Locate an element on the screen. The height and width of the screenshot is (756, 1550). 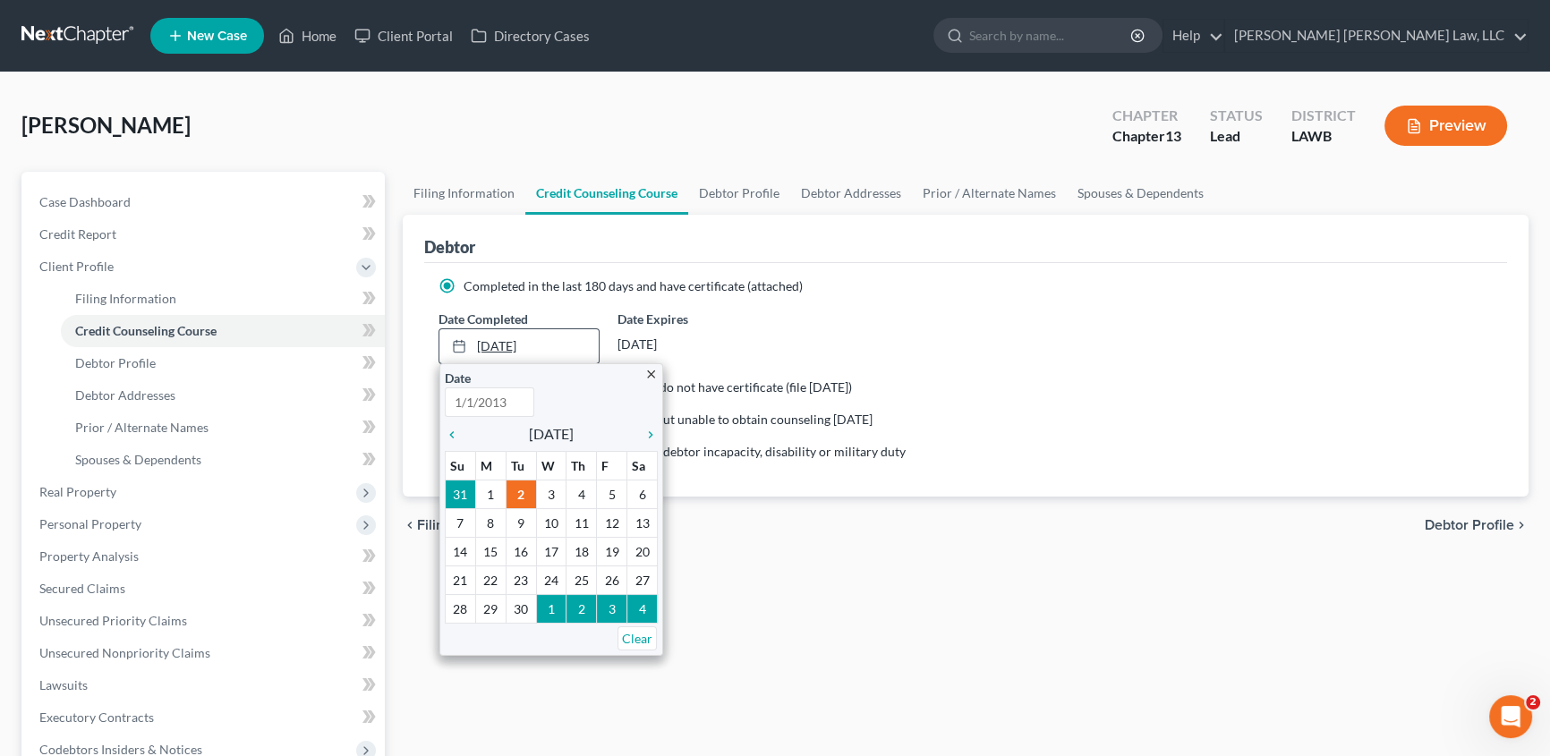
td: 3 is located at coordinates (612, 608).